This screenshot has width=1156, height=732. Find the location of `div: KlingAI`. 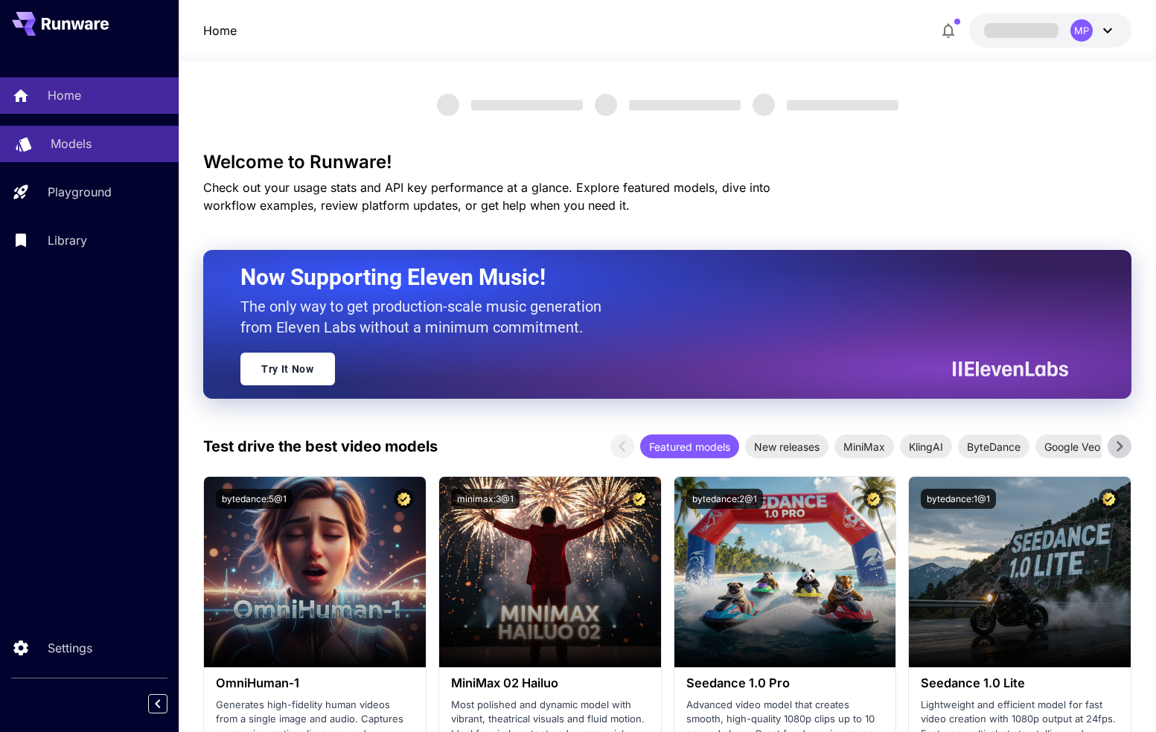

div: KlingAI is located at coordinates (926, 447).